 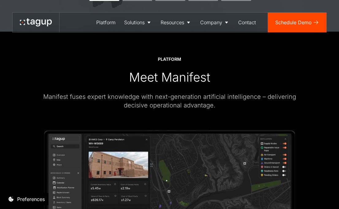 I want to click on a: Resources, so click(x=176, y=22).